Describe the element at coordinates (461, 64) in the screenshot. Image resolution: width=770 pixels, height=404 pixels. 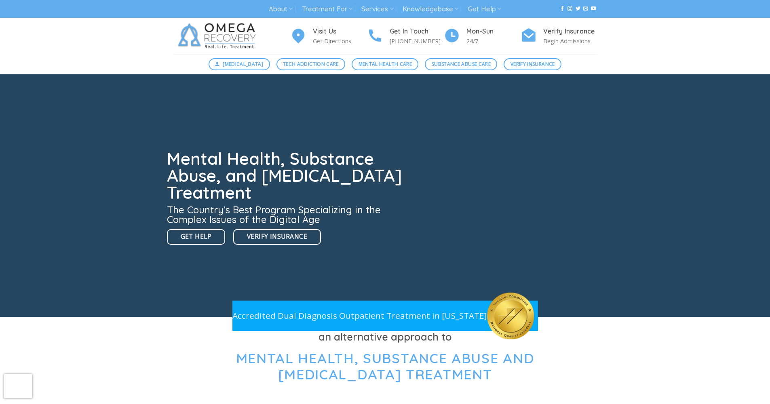
I see `a: Substance Abuse Care` at that location.